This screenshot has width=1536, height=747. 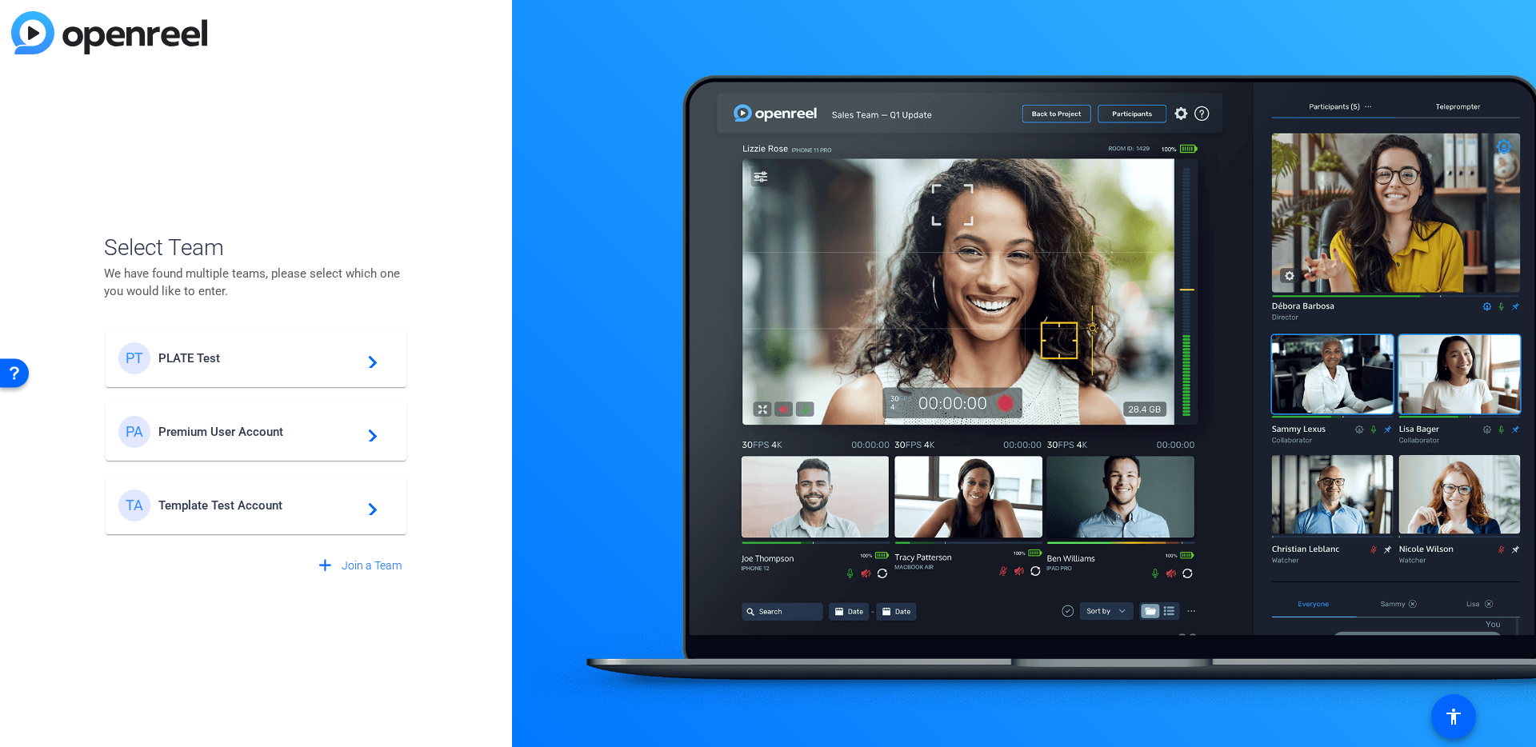 I want to click on mat-icon: accessibility, so click(x=1454, y=717).